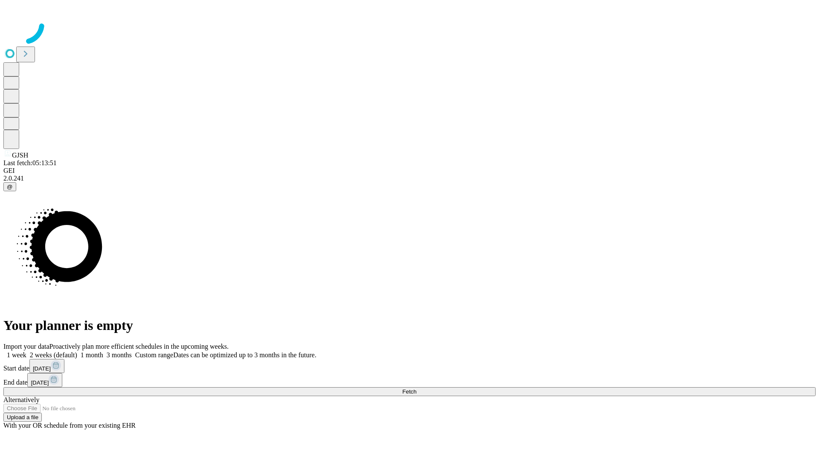  Describe the element at coordinates (70, 425) in the screenshot. I see `span: With your OR schedule from your existing EHR` at that location.